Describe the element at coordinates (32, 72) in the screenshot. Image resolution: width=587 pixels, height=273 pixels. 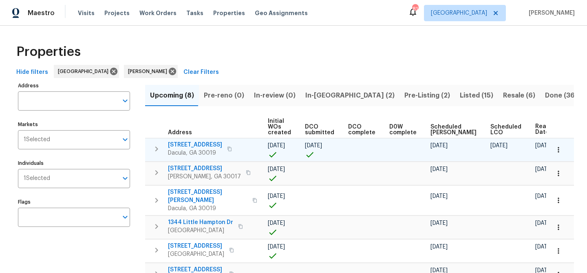
I see `button: Hide filters` at that location.